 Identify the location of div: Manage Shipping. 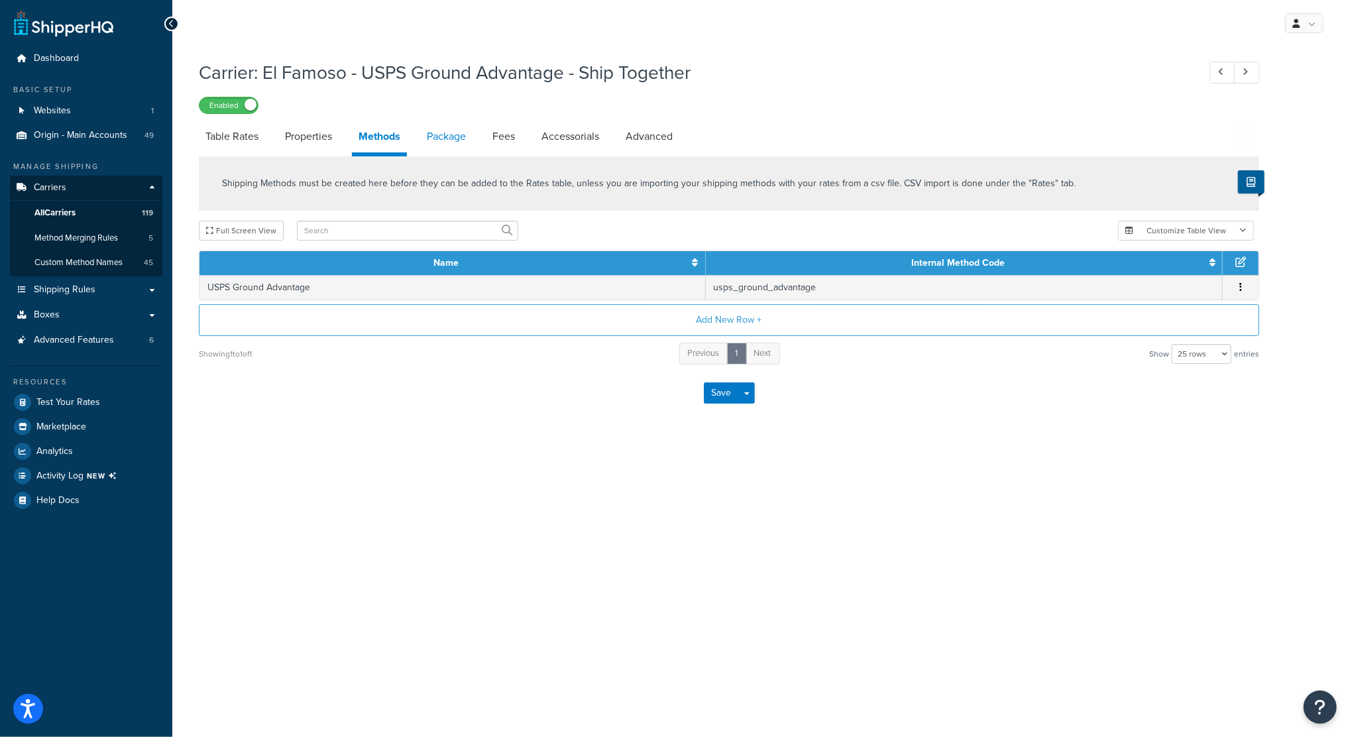
(86, 166).